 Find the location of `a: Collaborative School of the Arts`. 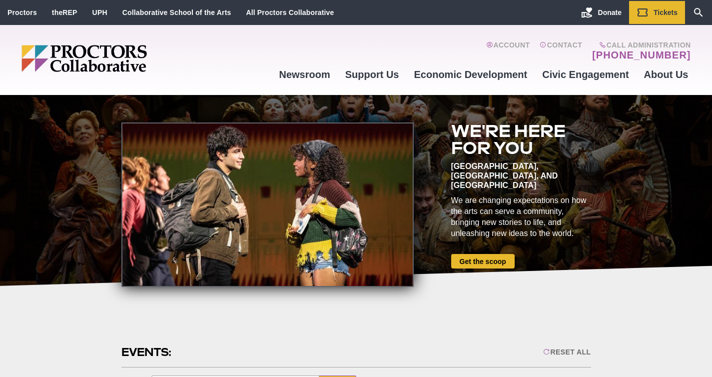

a: Collaborative School of the Arts is located at coordinates (177, 12).